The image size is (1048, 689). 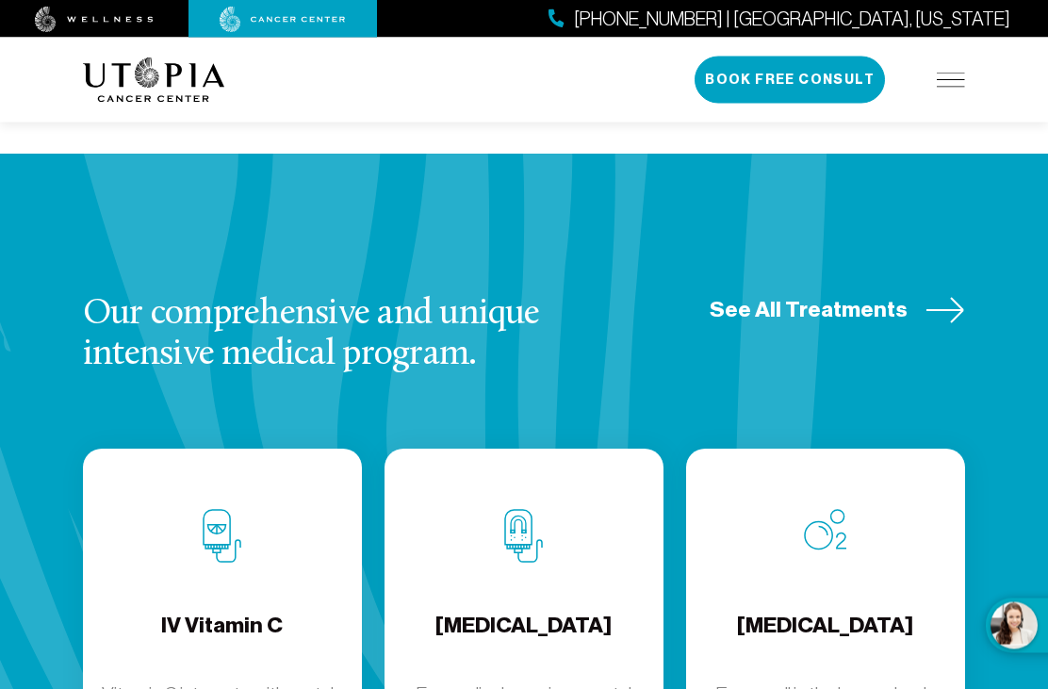 What do you see at coordinates (809, 310) in the screenshot?
I see `span: See All Treatments` at bounding box center [809, 310].